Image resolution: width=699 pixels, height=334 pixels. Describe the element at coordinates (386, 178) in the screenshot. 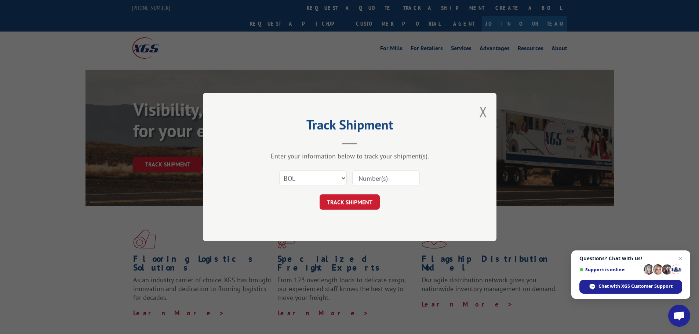

I see `input: Number(s)` at that location.